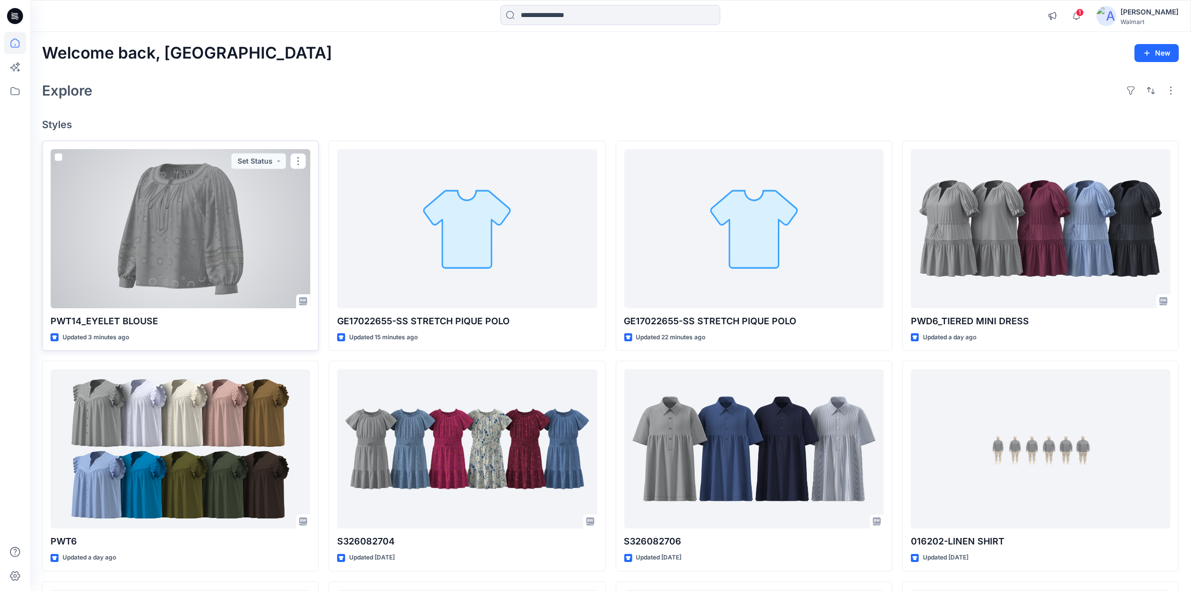 This screenshot has width=1191, height=591. I want to click on a: PWD6_TIERED MINI DRESS, so click(1041, 229).